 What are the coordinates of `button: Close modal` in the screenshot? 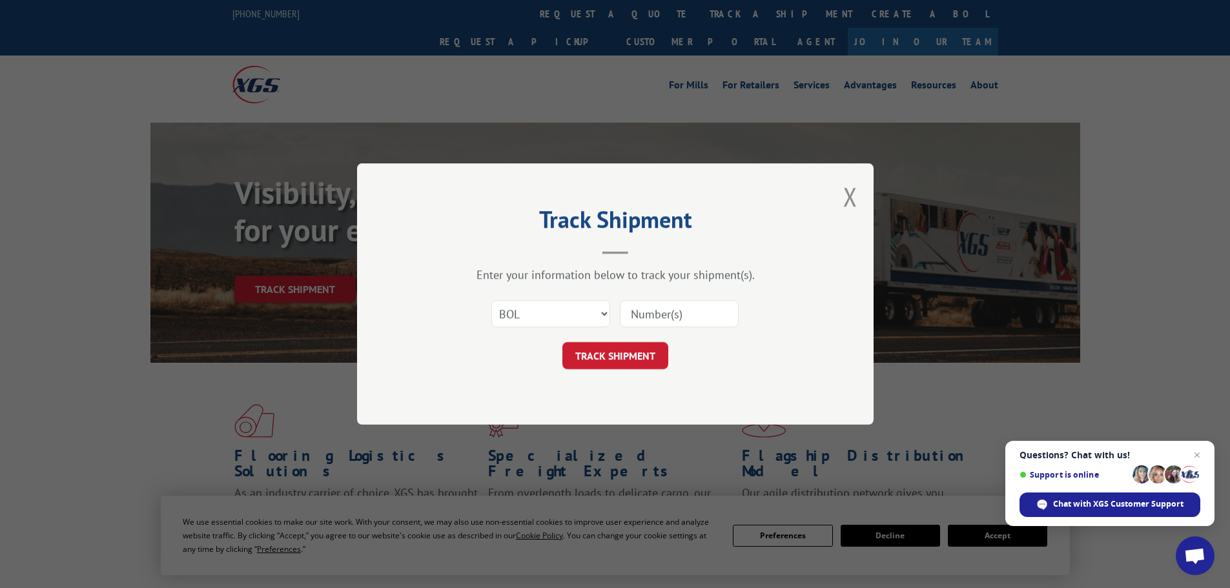 It's located at (850, 196).